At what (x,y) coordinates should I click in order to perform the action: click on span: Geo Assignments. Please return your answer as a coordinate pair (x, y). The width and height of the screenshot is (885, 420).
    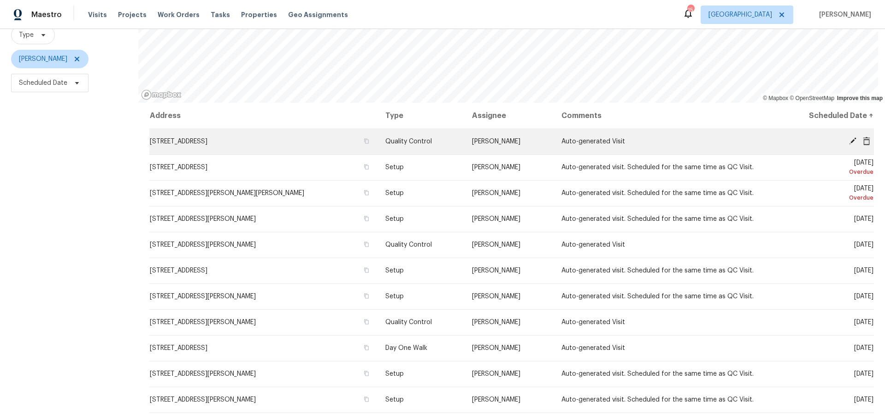
    Looking at the image, I should click on (318, 15).